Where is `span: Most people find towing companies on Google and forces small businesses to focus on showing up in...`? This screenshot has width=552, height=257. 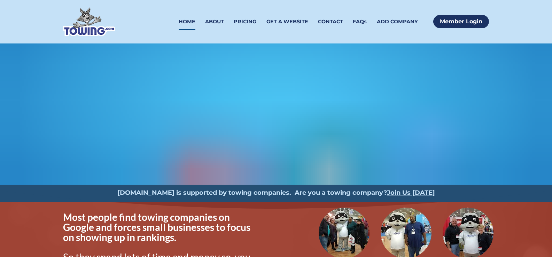 span: Most people find towing companies on Google and forces small businesses to focus on showing up in... is located at coordinates (157, 227).